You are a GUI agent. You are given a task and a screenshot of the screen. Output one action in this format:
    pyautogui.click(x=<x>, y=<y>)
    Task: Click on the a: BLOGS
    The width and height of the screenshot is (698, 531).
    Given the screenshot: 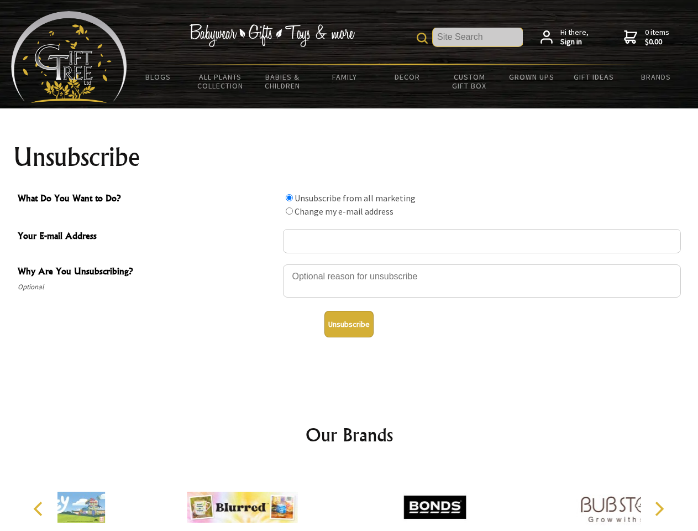 What is the action you would take?
    pyautogui.click(x=158, y=77)
    